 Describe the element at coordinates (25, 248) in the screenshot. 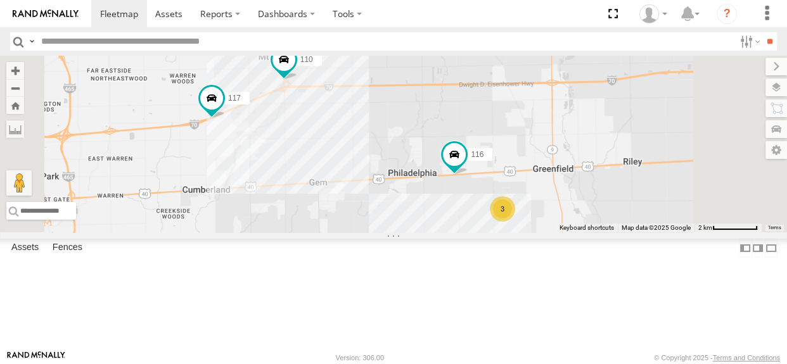

I see `label: Assets` at that location.